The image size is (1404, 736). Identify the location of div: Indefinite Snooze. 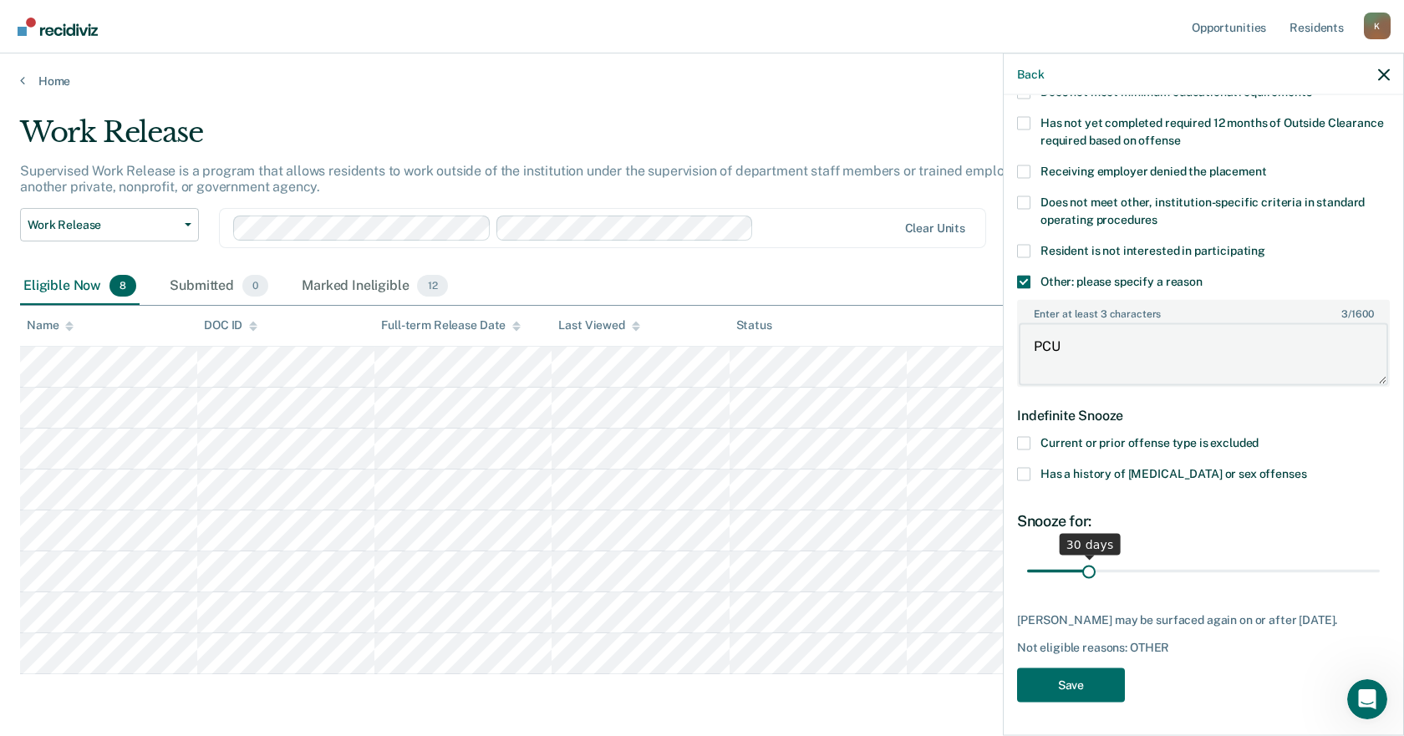
(1203, 414).